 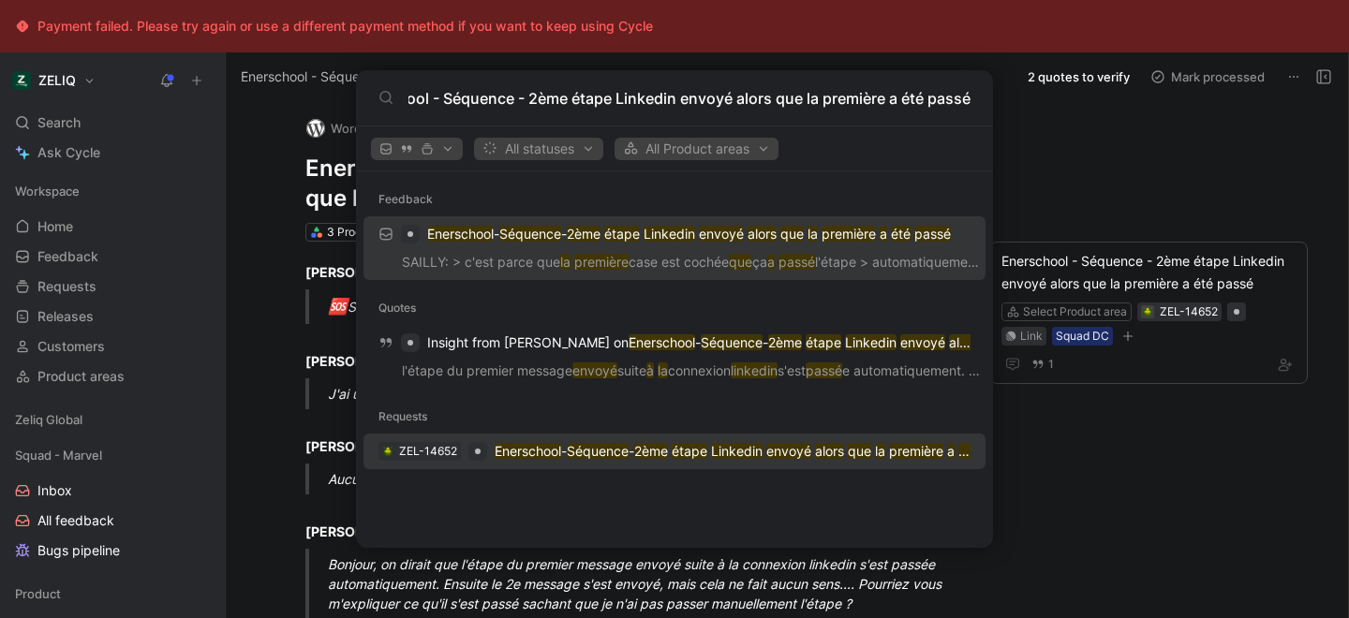 What do you see at coordinates (650, 370) in the screenshot?
I see `mark: à` at bounding box center [650, 370].